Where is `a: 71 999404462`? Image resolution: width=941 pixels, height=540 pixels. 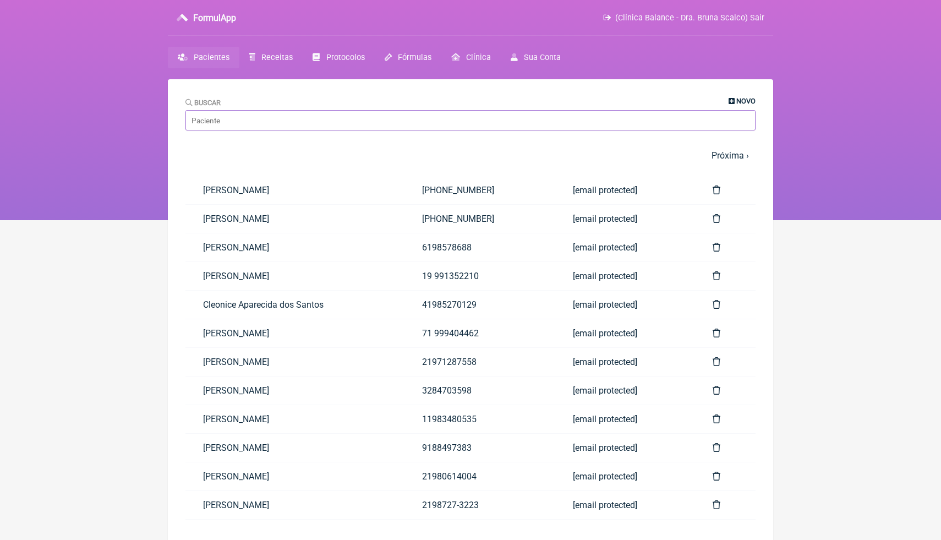 a: 71 999404462 is located at coordinates (480, 333).